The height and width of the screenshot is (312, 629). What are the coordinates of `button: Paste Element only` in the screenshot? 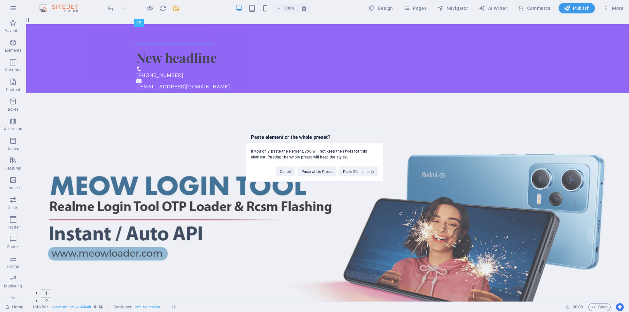 It's located at (358, 171).